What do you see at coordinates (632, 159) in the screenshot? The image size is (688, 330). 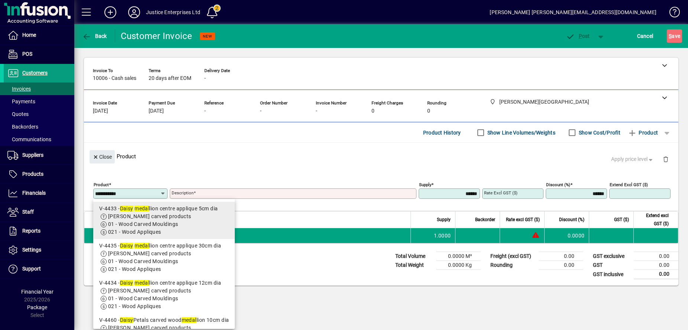 I see `button: Apply price level` at bounding box center [632, 159].